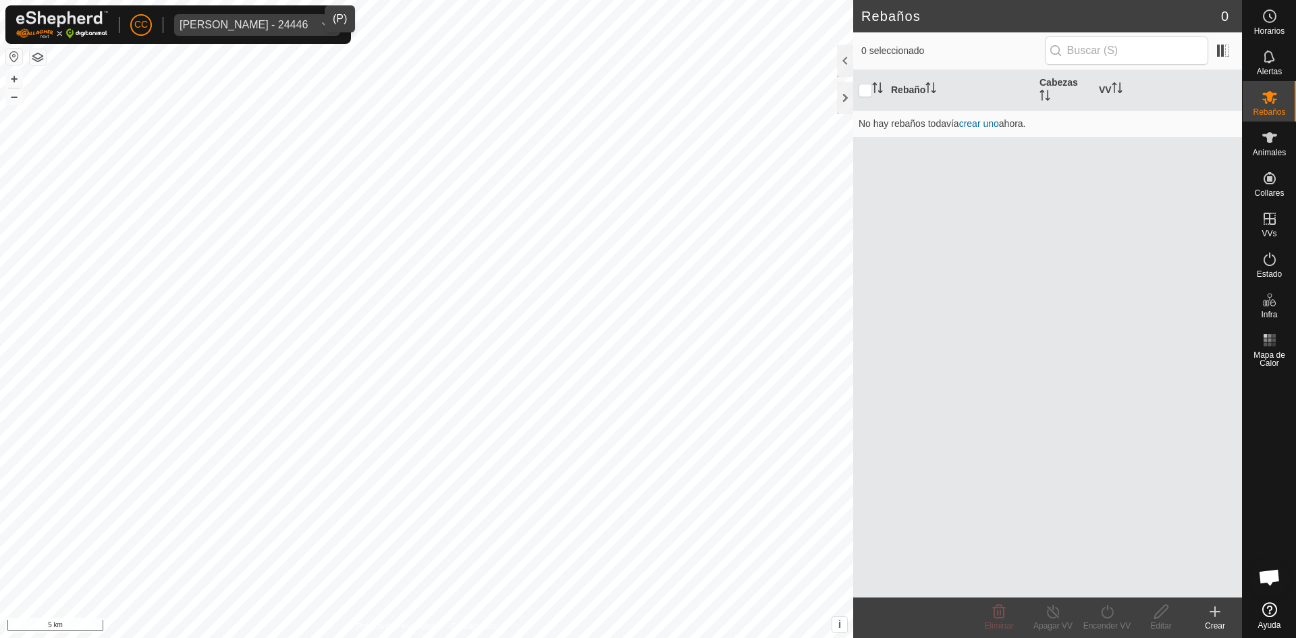 This screenshot has height=638, width=1296. Describe the element at coordinates (1269, 274) in the screenshot. I see `span: Estado` at that location.